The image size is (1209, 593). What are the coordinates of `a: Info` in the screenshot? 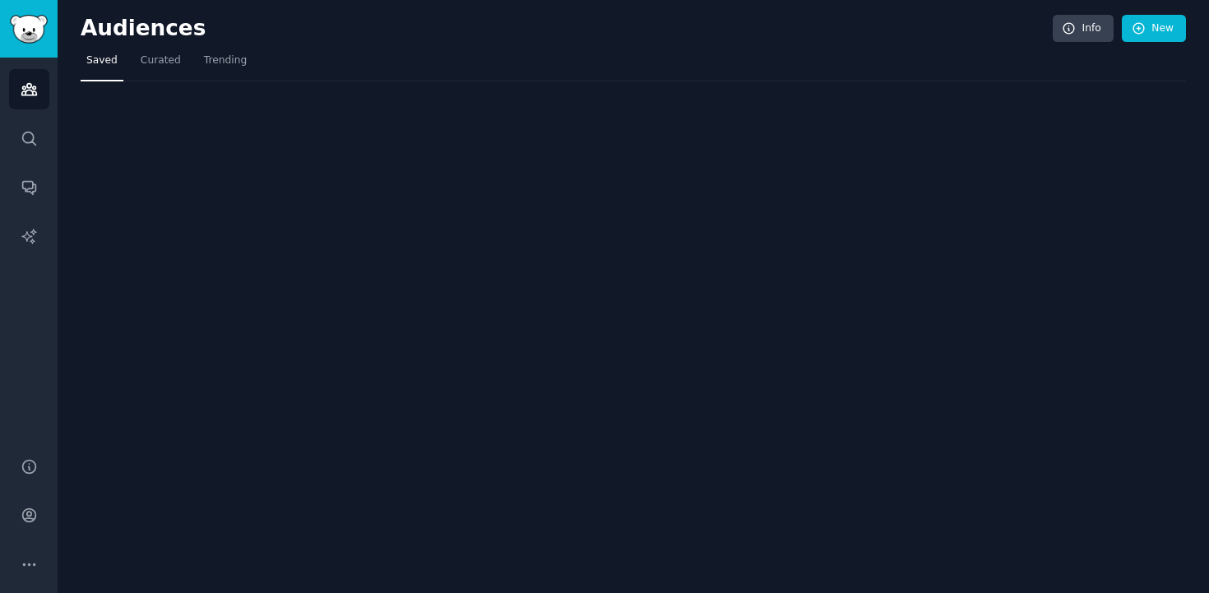 It's located at (1083, 29).